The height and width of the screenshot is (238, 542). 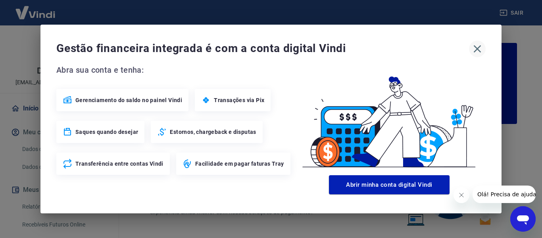 What do you see at coordinates (389, 185) in the screenshot?
I see `button: Abrir minha conta digital Vindi` at bounding box center [389, 185].